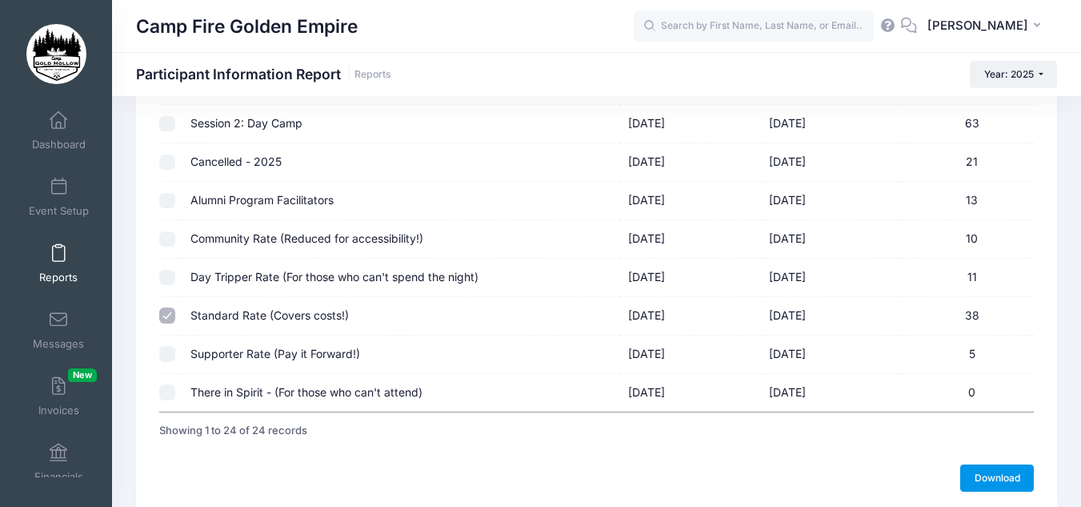  I want to click on span: Invoices, so click(58, 410).